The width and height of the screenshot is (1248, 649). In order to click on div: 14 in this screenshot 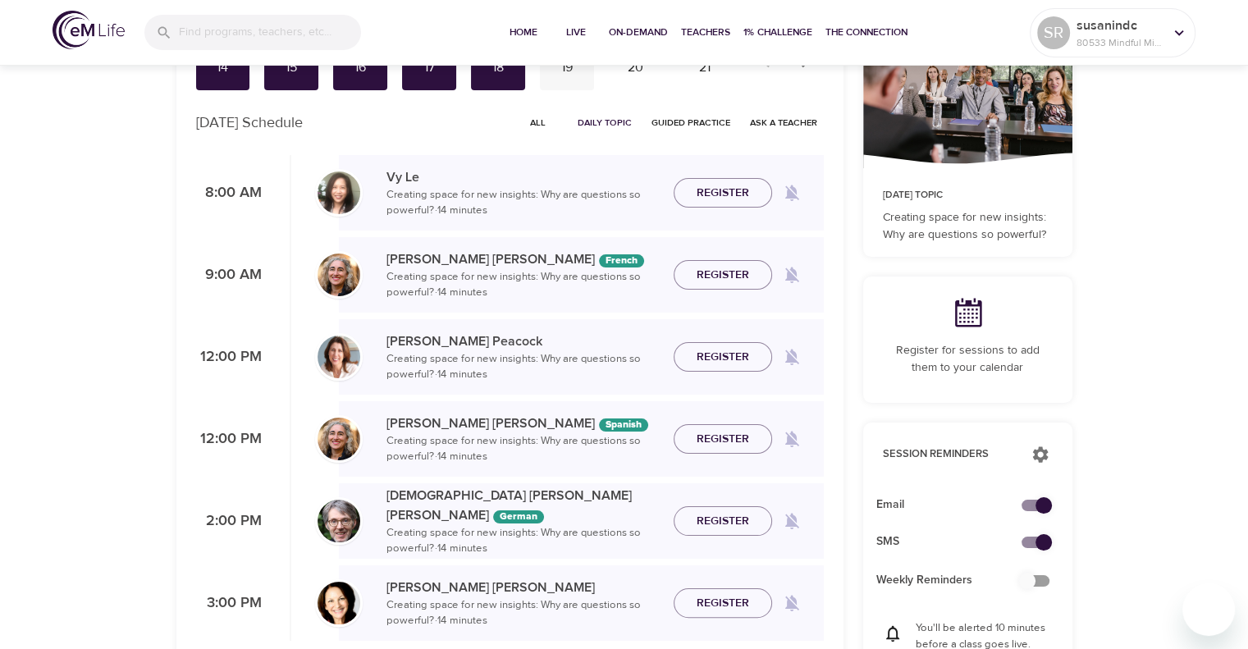, I will do `click(223, 67)`.